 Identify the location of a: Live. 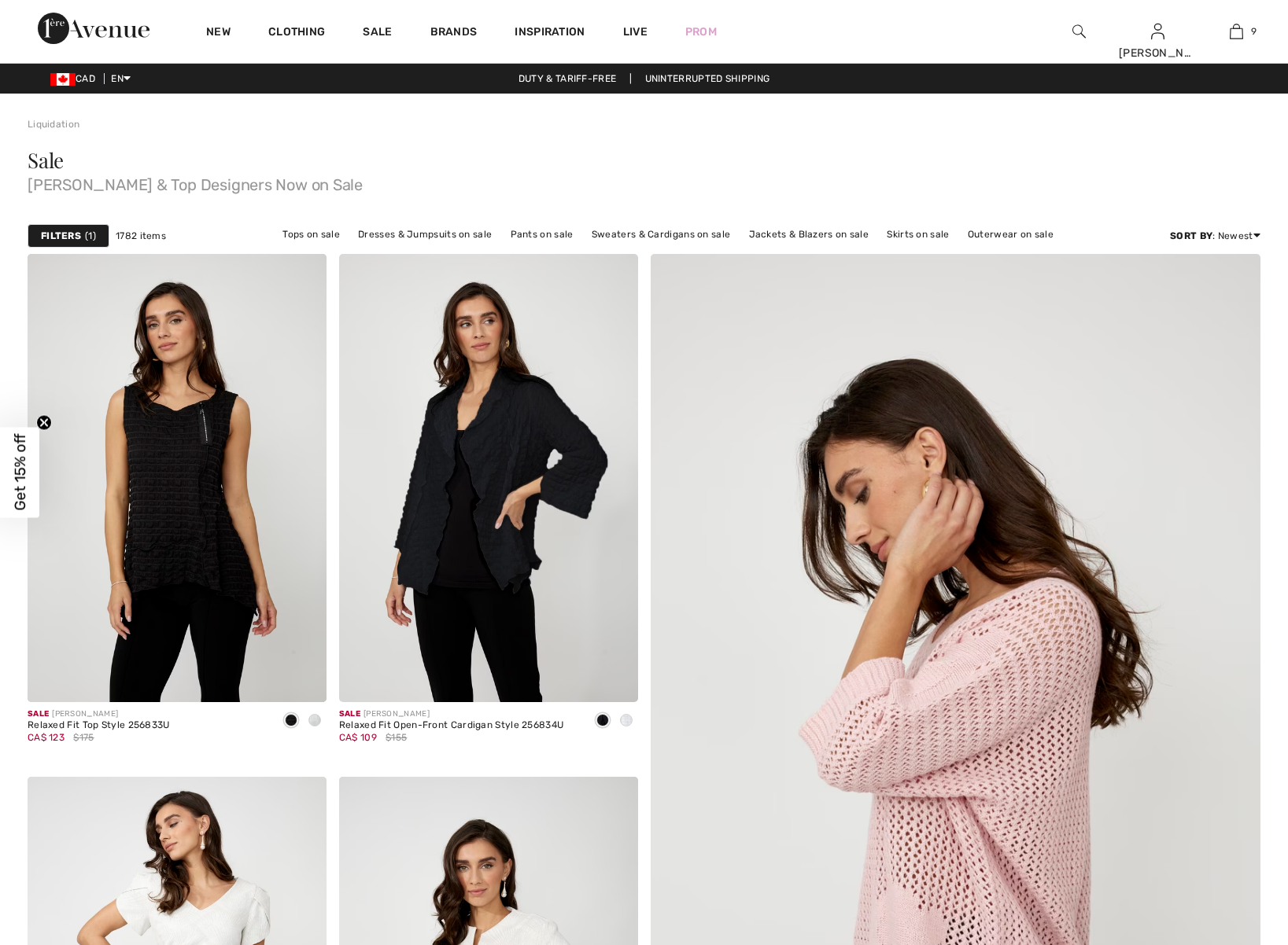
(635, 31).